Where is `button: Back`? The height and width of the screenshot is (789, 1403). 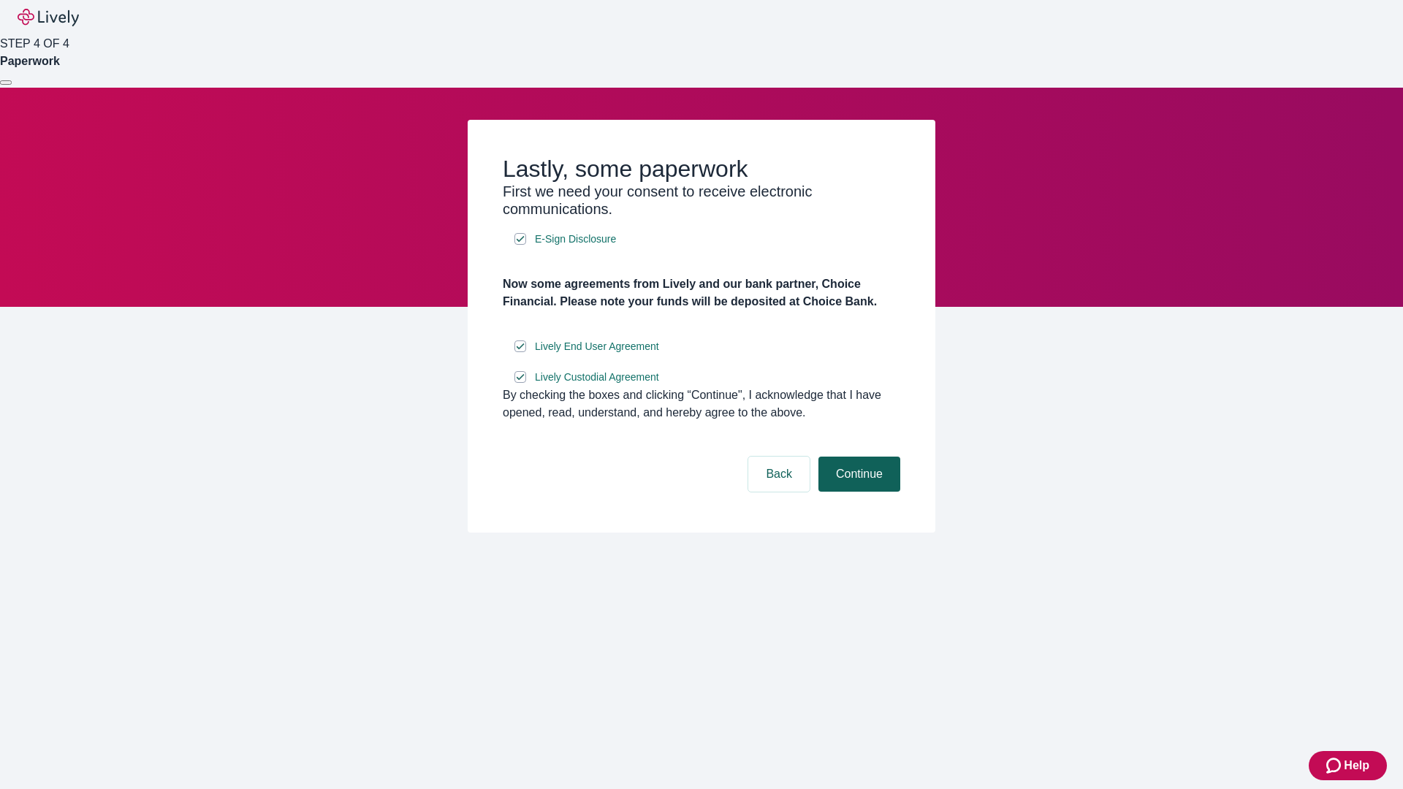
button: Back is located at coordinates (779, 474).